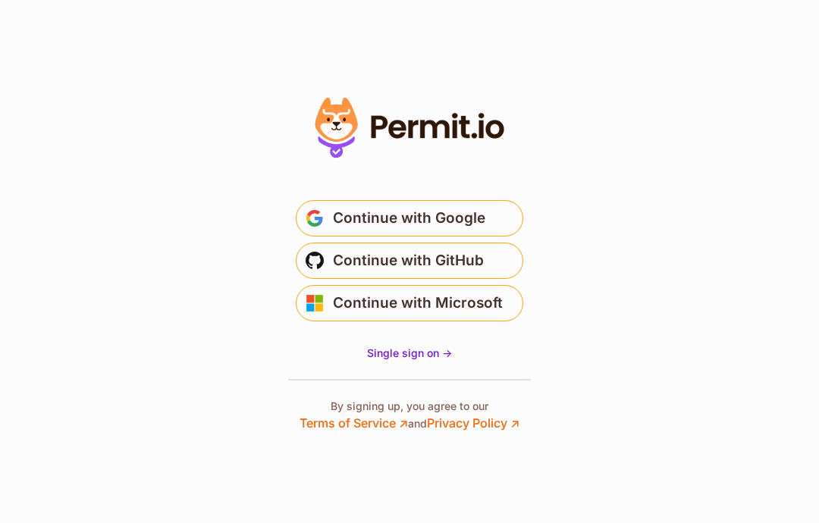 The height and width of the screenshot is (523, 819). I want to click on span: Continue with GitHub, so click(408, 261).